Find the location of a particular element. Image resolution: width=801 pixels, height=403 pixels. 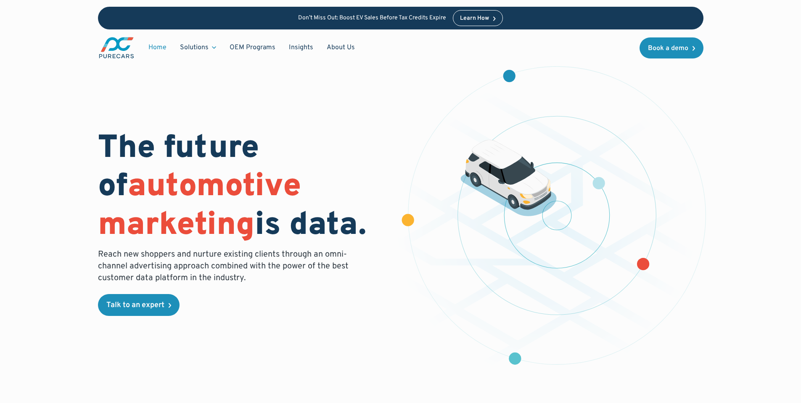

h1: The future of is data. is located at coordinates (244, 188).